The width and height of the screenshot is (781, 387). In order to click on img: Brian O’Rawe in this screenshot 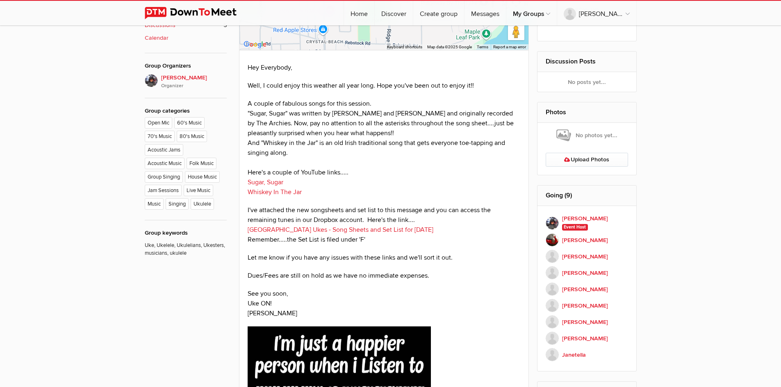, I will do `click(552, 322)`.